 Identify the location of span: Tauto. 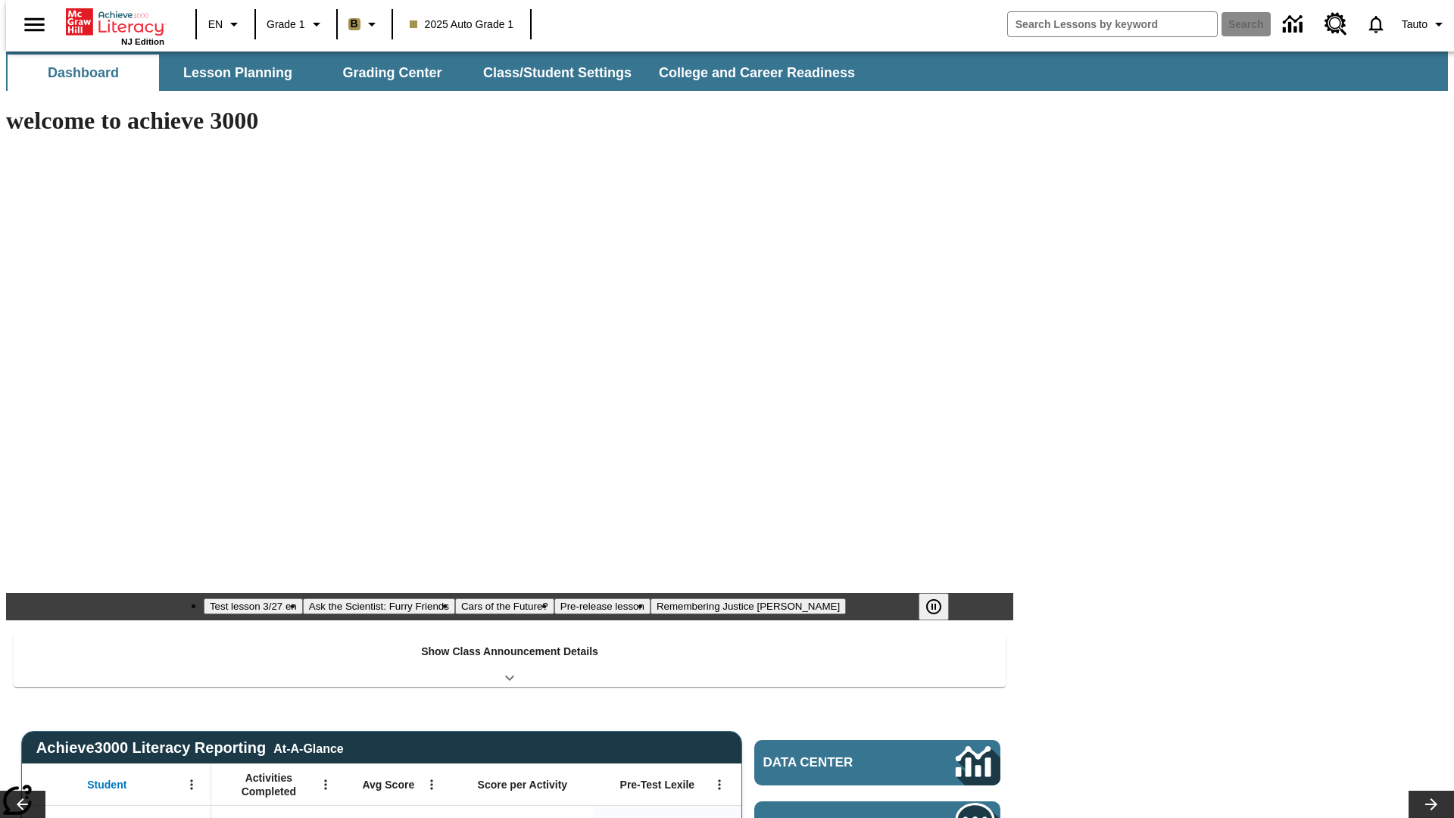
(1414, 24).